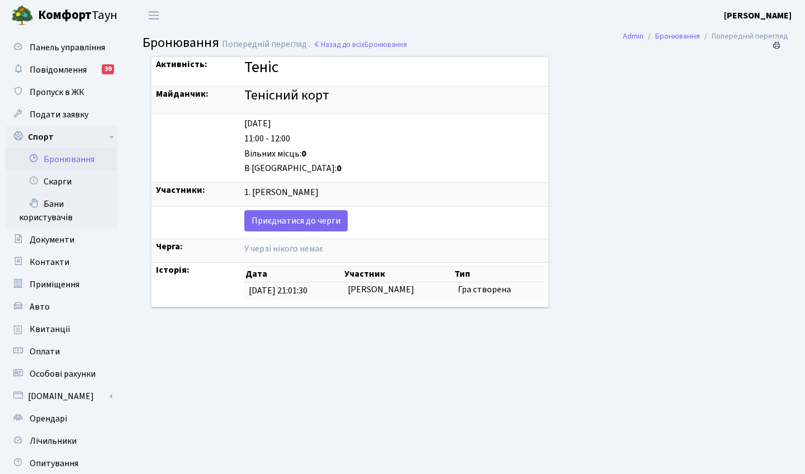  What do you see at coordinates (62, 352) in the screenshot?
I see `a: Оплати` at bounding box center [62, 352].